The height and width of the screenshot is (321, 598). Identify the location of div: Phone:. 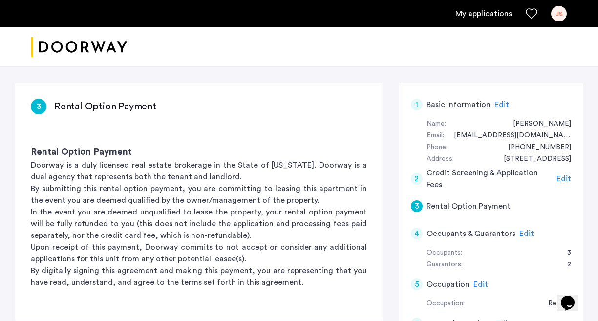
(437, 148).